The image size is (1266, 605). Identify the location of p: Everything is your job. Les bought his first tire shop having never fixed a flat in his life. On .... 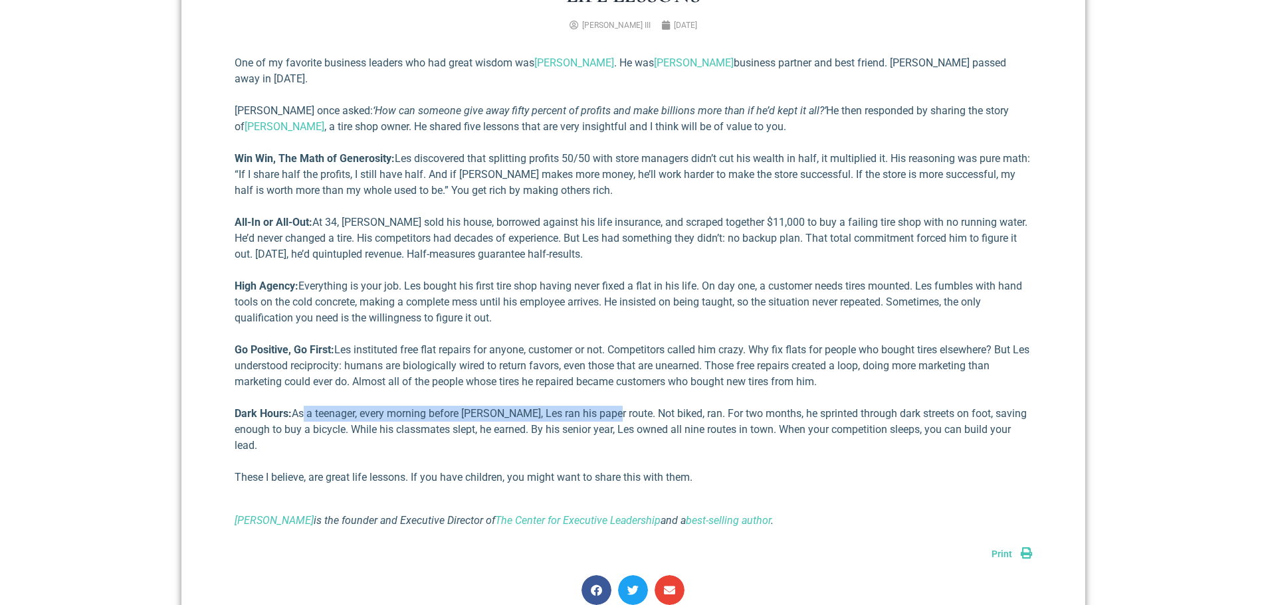
(633, 302).